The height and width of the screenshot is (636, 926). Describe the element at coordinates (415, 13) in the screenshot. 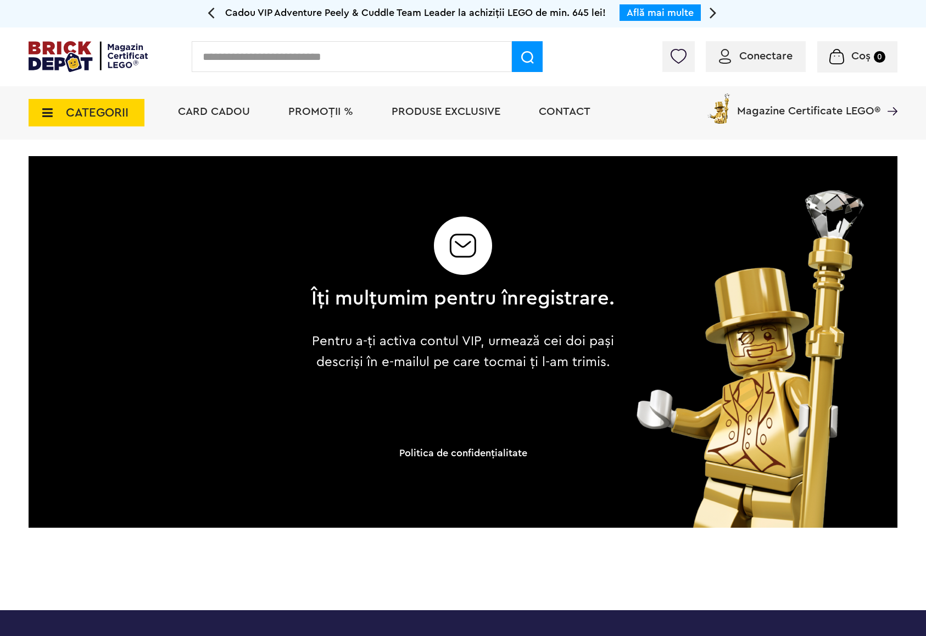

I see `span: Cadou VIP Adventure Peely & Cuddle Team Leader la achiziții LEGO de min. 645 lei!` at that location.